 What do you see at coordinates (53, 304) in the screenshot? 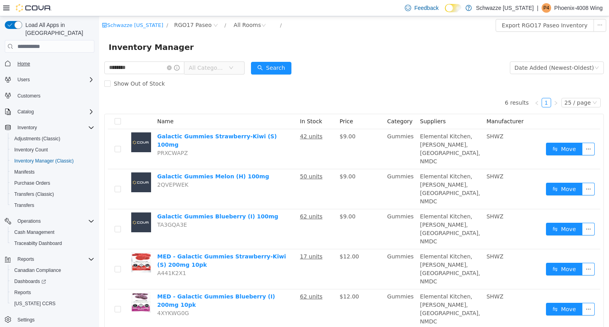
I see `span: Washington CCRS` at bounding box center [53, 304].